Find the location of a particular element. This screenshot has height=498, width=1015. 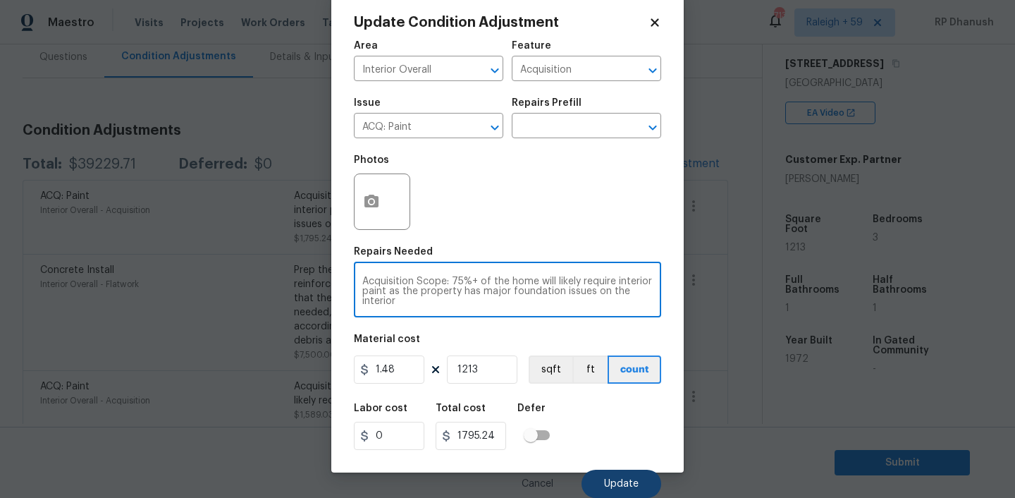

button: Update is located at coordinates (621, 484).